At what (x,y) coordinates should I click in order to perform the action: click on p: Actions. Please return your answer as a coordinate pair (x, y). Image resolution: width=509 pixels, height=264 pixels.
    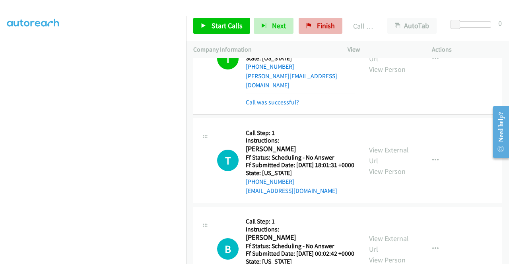
    Looking at the image, I should click on (467, 50).